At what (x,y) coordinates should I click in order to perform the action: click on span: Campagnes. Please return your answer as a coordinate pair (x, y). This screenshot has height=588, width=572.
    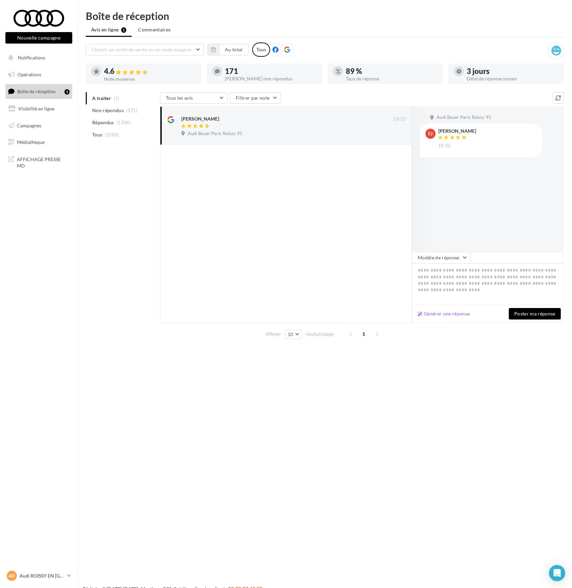
    Looking at the image, I should click on (29, 125).